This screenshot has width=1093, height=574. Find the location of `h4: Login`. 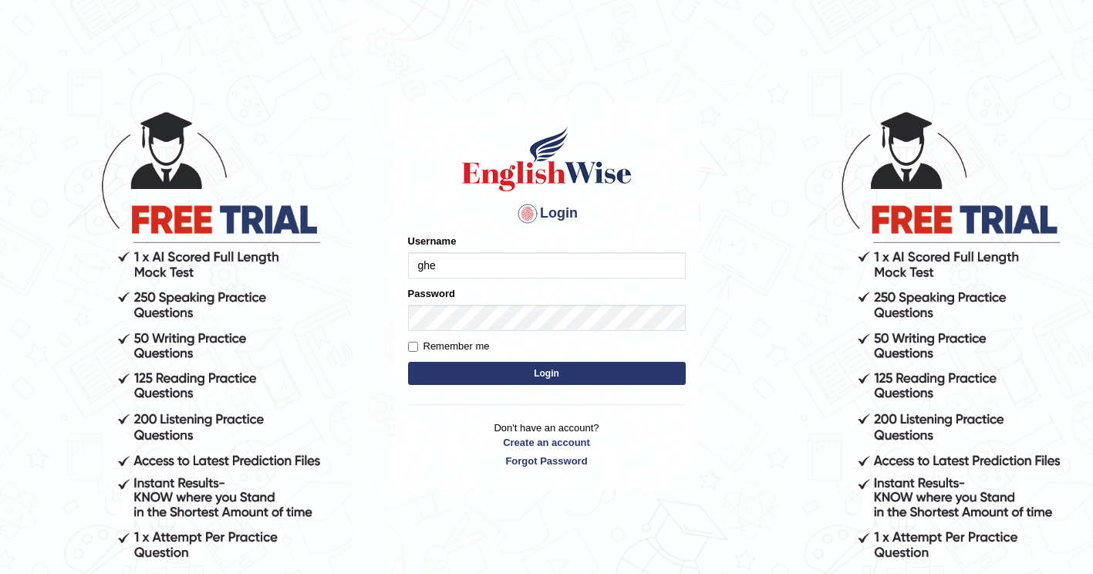

h4: Login is located at coordinates (547, 214).